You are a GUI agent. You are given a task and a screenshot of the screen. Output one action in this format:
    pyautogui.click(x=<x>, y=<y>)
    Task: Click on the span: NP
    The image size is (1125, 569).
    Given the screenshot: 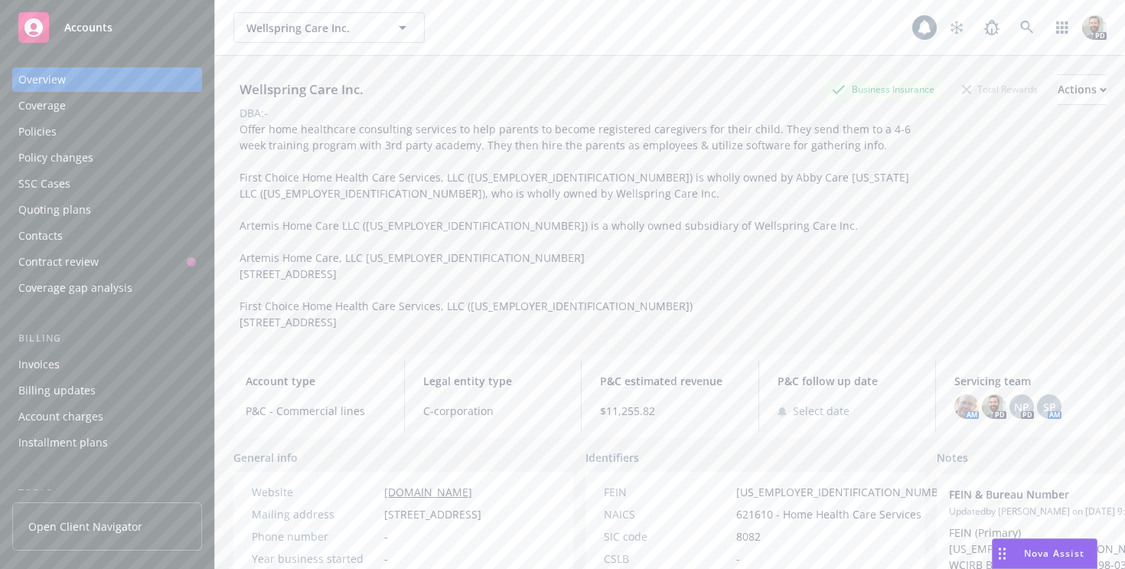 What is the action you would take?
    pyautogui.click(x=1022, y=406)
    